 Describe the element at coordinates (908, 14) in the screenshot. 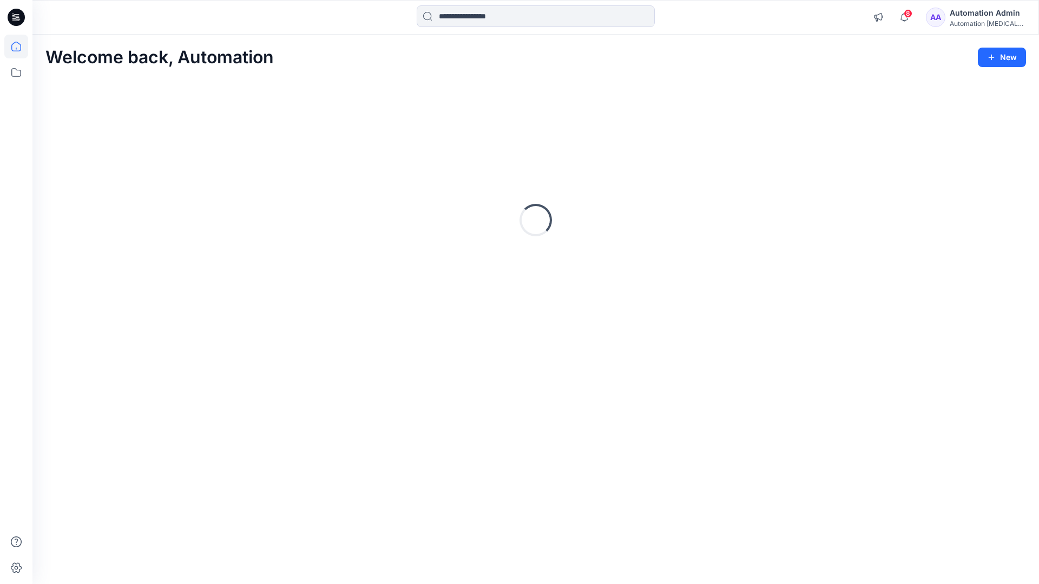

I see `span: 8` at that location.